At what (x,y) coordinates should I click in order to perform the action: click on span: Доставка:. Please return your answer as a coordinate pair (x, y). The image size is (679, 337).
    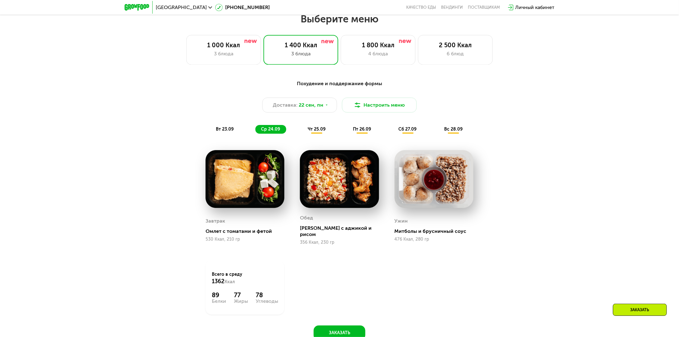
    Looking at the image, I should click on (285, 105).